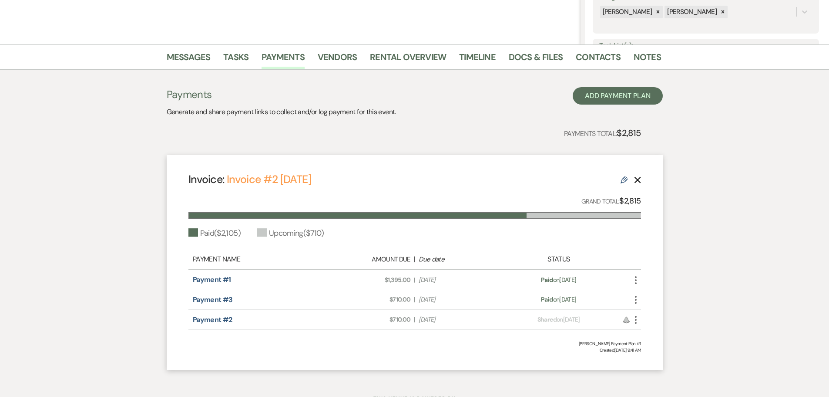 This screenshot has height=397, width=829. I want to click on a: Payments, so click(283, 60).